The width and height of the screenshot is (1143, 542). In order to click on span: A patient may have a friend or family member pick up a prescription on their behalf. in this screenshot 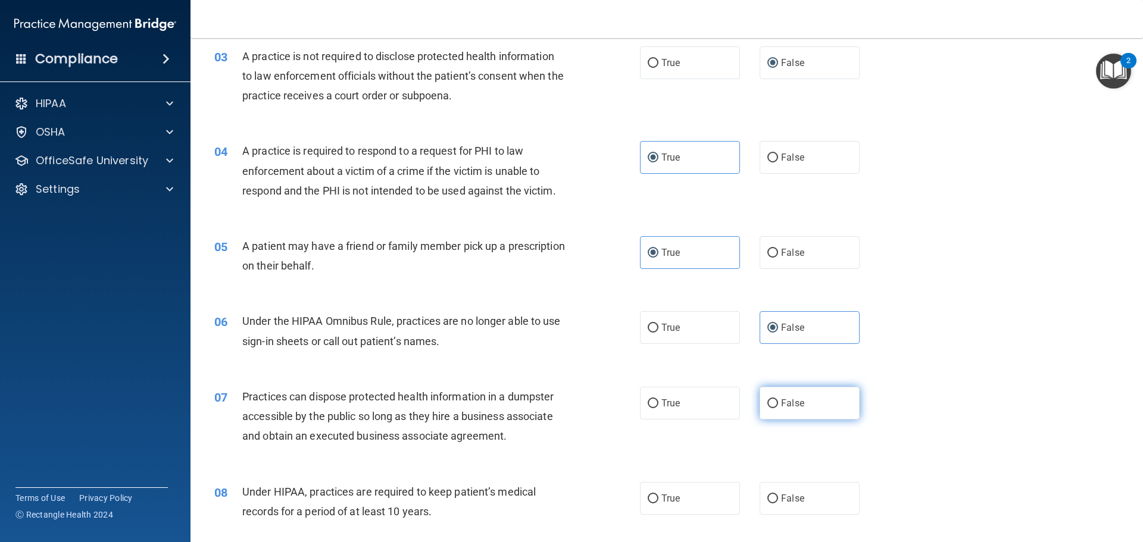, I will do `click(404, 256)`.